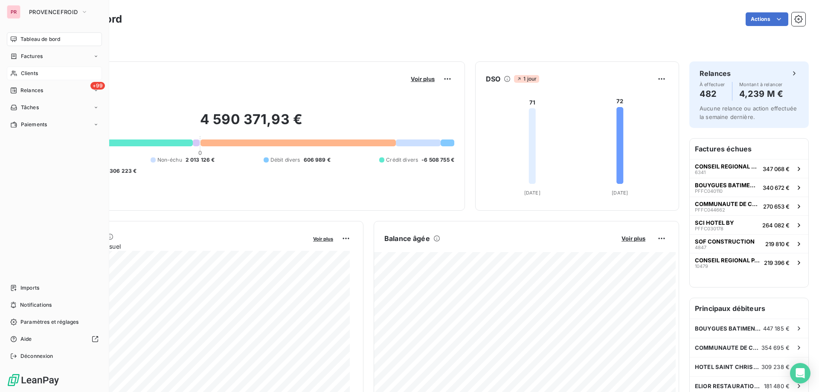 This screenshot has width=819, height=392. Describe the element at coordinates (709, 191) in the screenshot. I see `span: PFFC040110` at that location.